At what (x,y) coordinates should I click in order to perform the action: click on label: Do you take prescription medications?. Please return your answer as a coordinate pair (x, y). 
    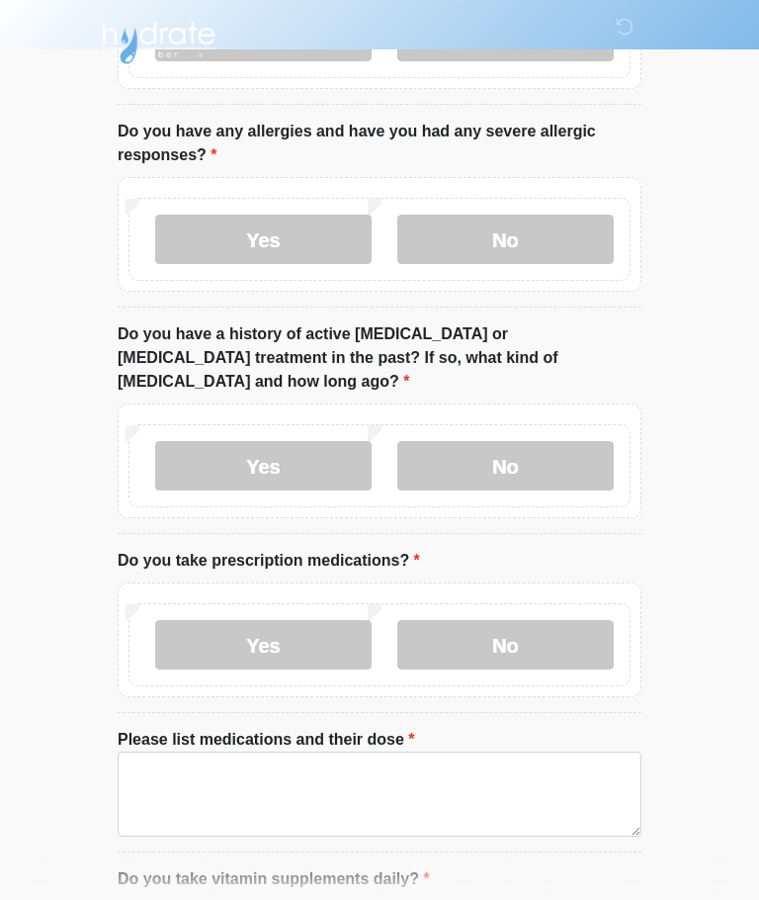
    Looking at the image, I should click on (269, 561).